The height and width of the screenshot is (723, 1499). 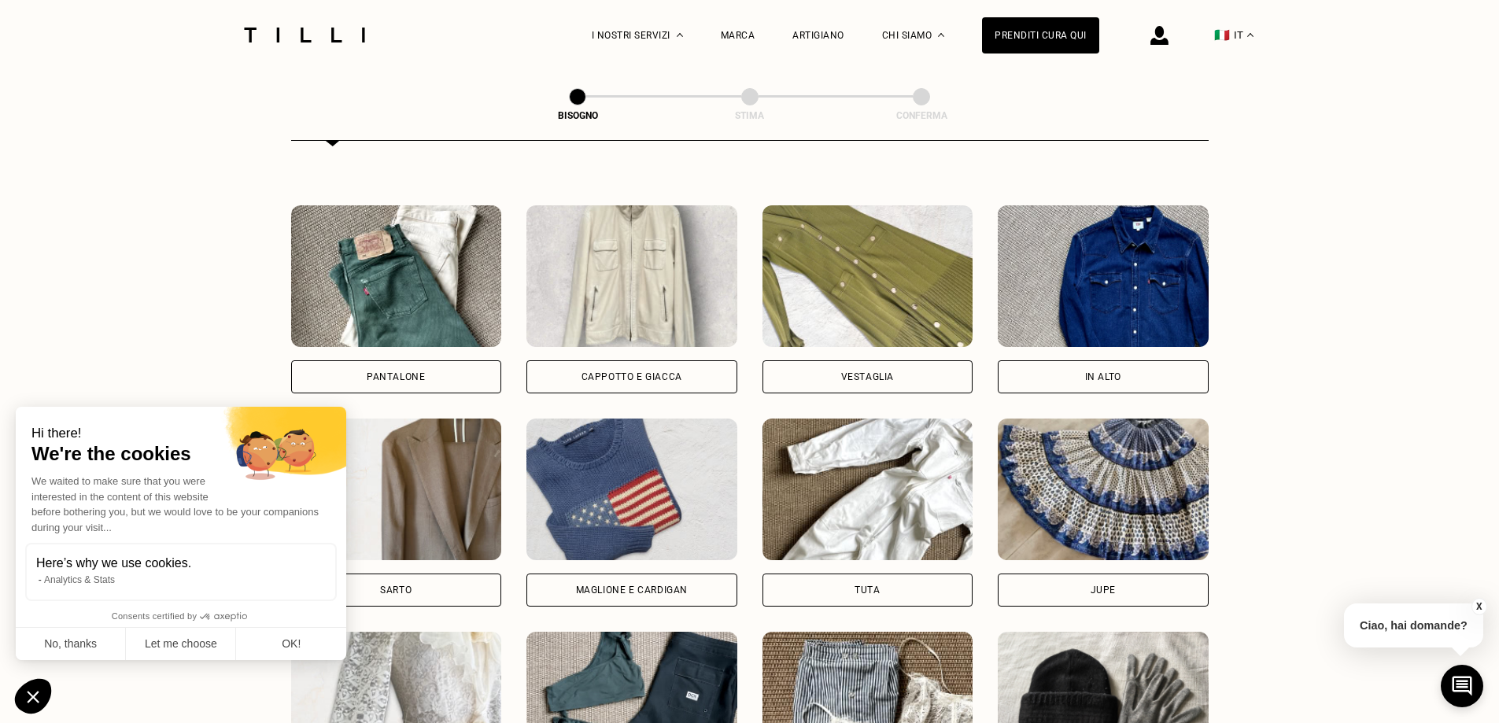 I want to click on img: menu déroulant, so click(x=1250, y=35).